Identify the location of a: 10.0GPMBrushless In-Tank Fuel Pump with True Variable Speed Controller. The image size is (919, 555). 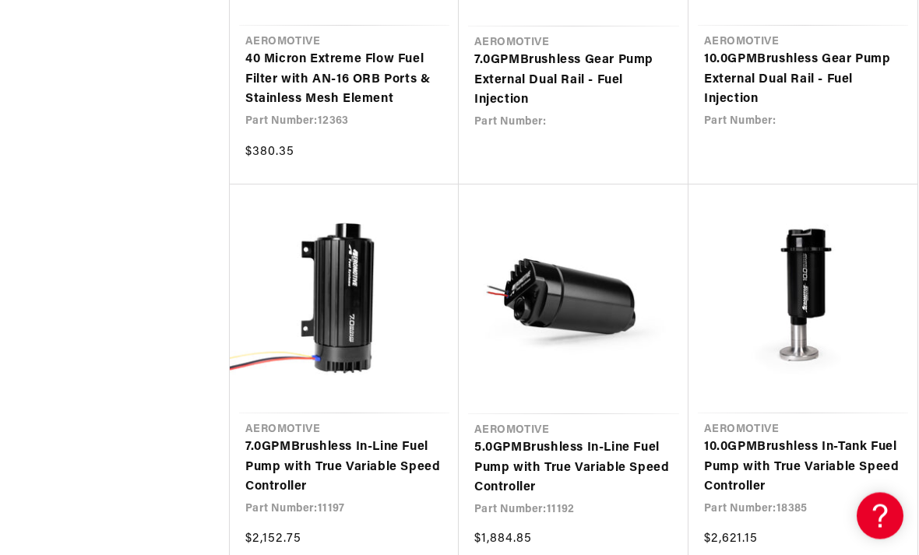
(803, 468).